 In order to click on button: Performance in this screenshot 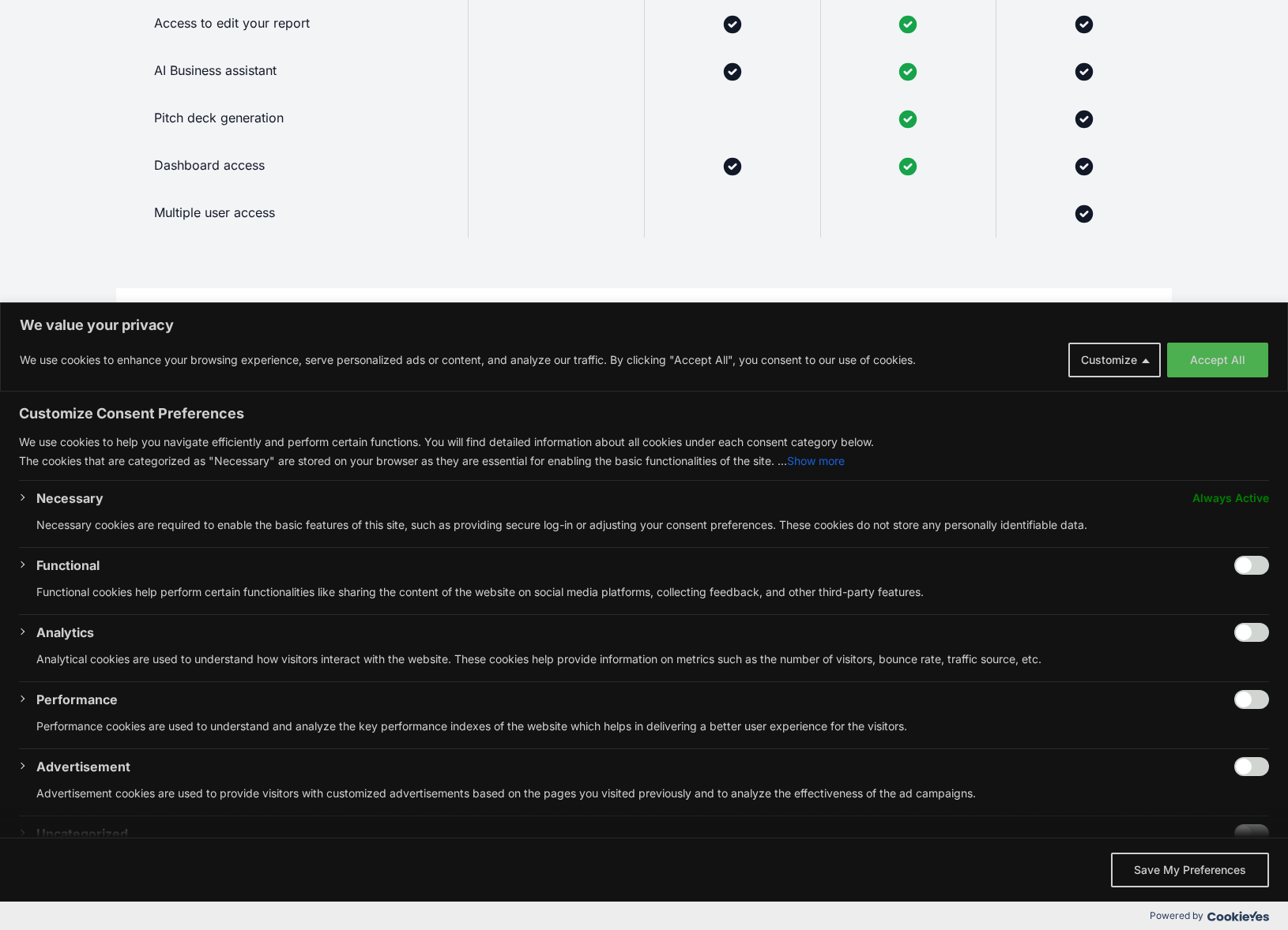, I will do `click(76, 700)`.